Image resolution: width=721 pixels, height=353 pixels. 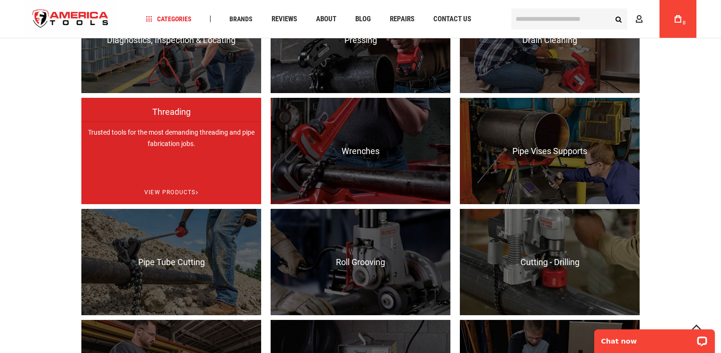 I want to click on span: Roll Grooving, so click(x=360, y=262).